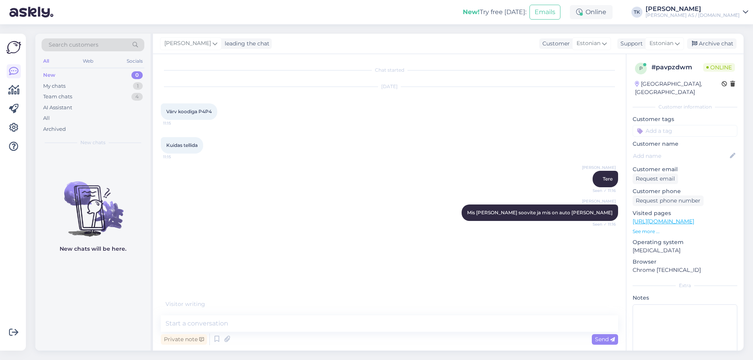  What do you see at coordinates (138, 86) in the screenshot?
I see `div: 1` at bounding box center [138, 86].